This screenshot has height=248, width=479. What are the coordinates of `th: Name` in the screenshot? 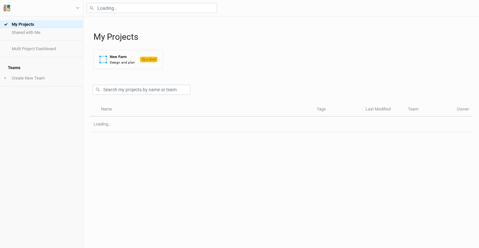 It's located at (205, 109).